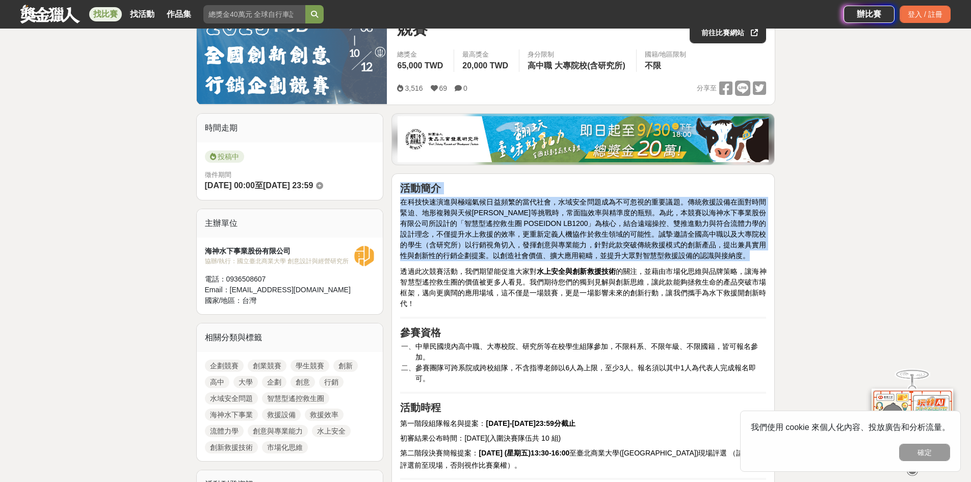 Image resolution: width=971 pixels, height=482 pixels. I want to click on img: 1c81a89c-c1b3-4fd6-9c6e-7d29d79abef5.jpg, so click(583, 139).